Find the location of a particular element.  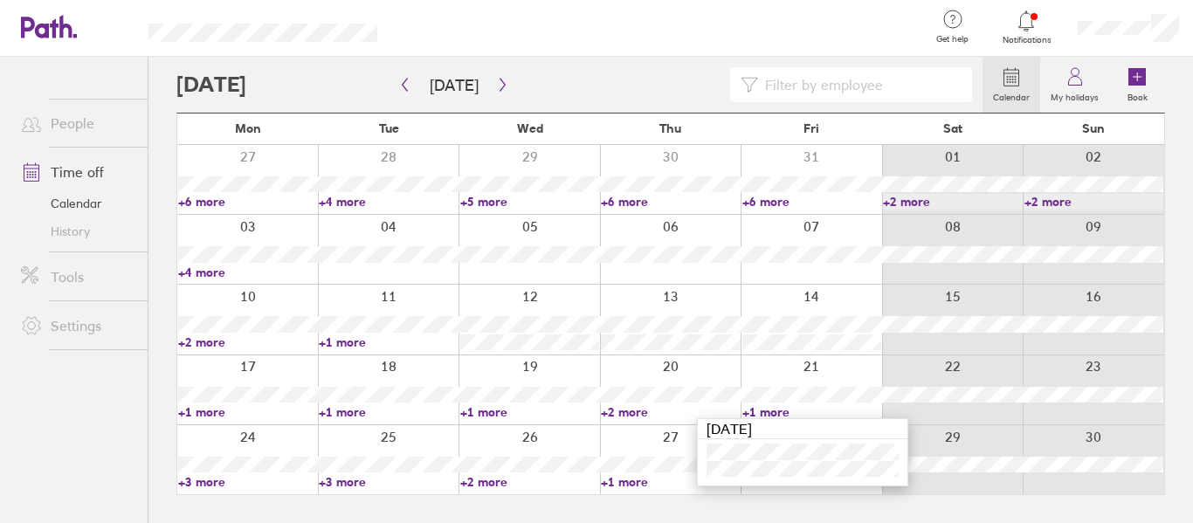

span: Thu is located at coordinates (670, 128).